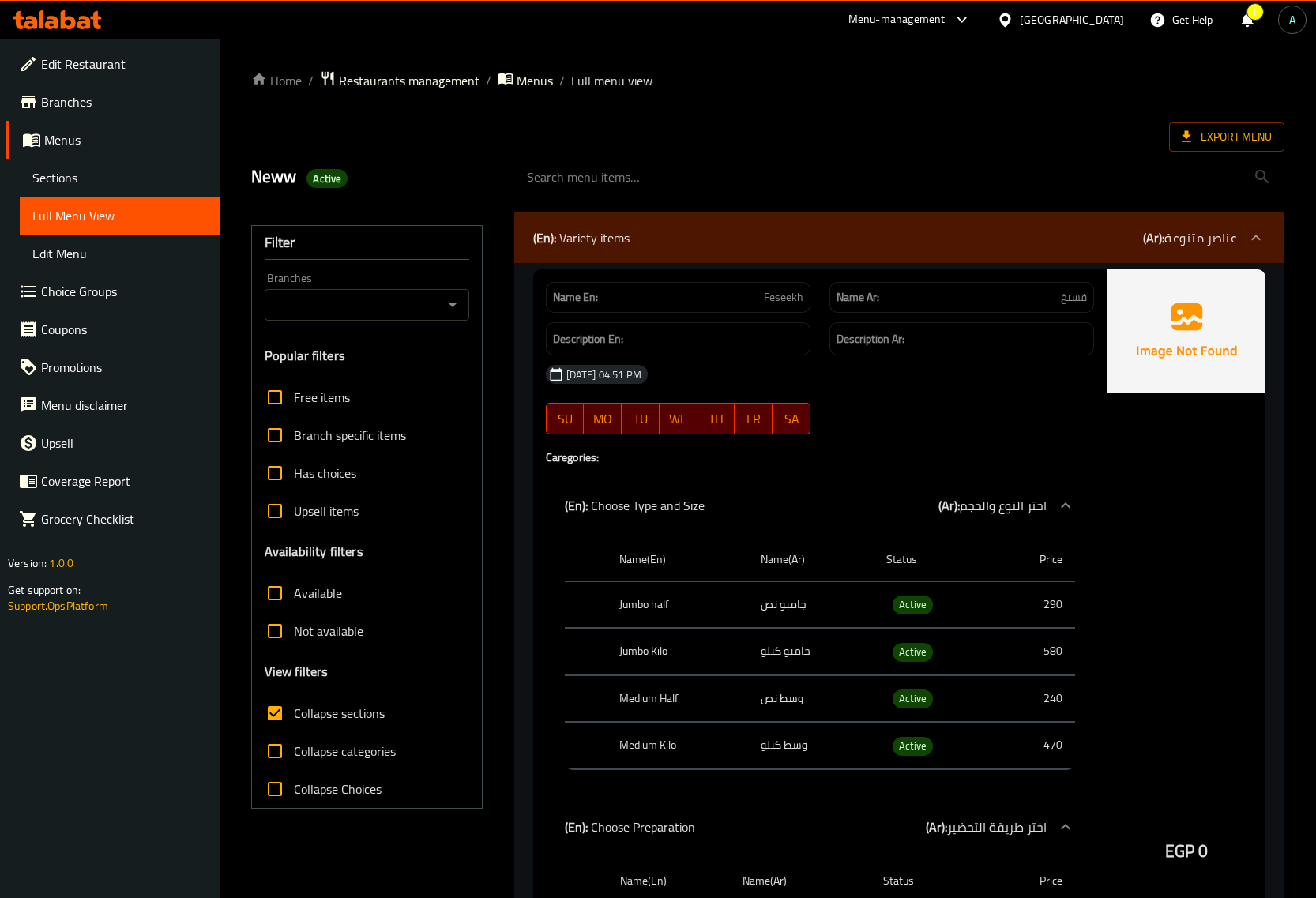  I want to click on a: Support.OpsPlatform, so click(58, 606).